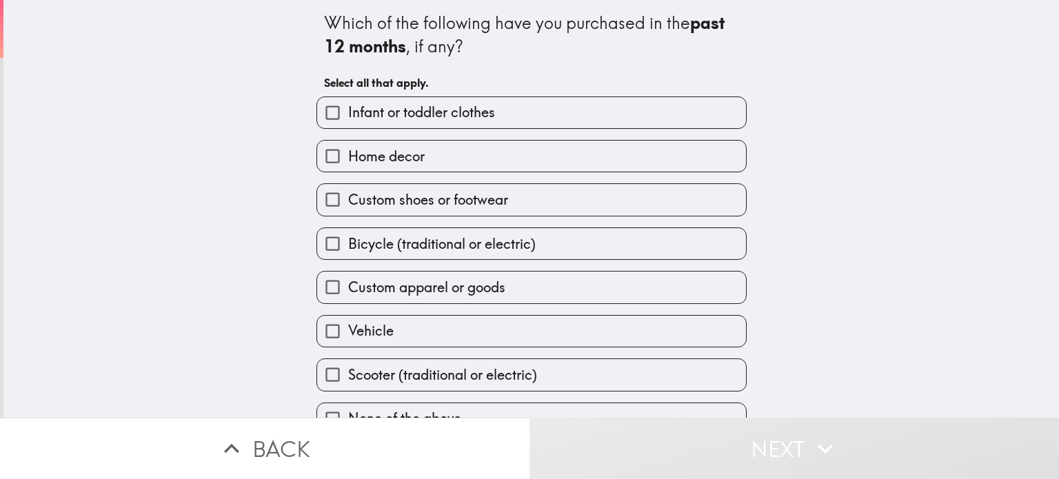 The width and height of the screenshot is (1059, 479). Describe the element at coordinates (794, 448) in the screenshot. I see `button: Next` at that location.